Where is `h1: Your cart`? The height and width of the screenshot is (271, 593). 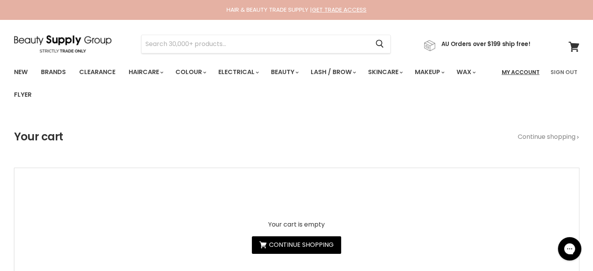
h1: Your cart is located at coordinates (39, 137).